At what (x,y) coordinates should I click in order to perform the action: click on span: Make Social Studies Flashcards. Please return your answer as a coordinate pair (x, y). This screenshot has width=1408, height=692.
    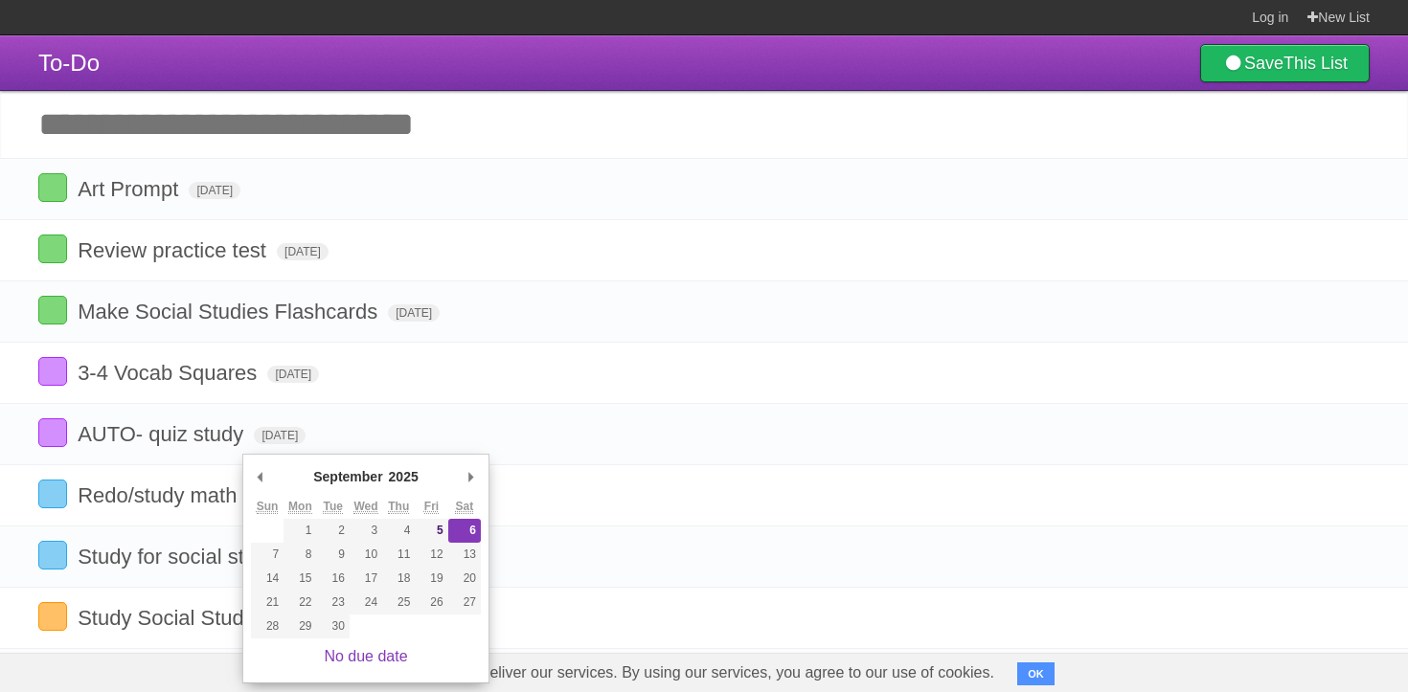
    Looking at the image, I should click on (230, 311).